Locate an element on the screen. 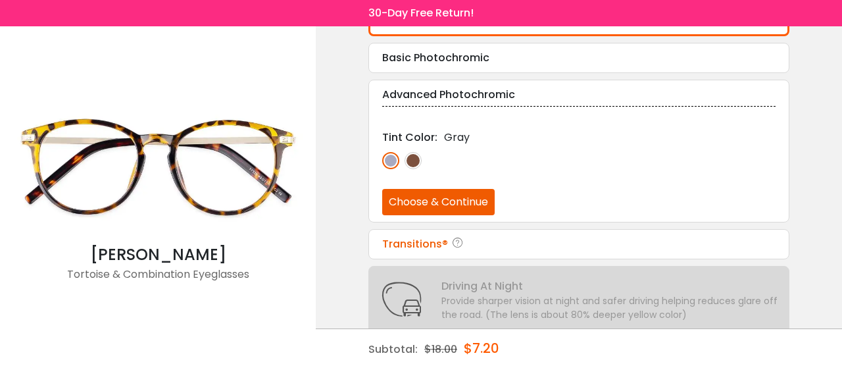  div: Tortoise & Combination Eyeglasses is located at coordinates (158, 280).